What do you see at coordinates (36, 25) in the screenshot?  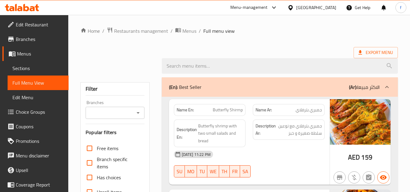 I see `a: Edit Restaurant` at bounding box center [36, 25].